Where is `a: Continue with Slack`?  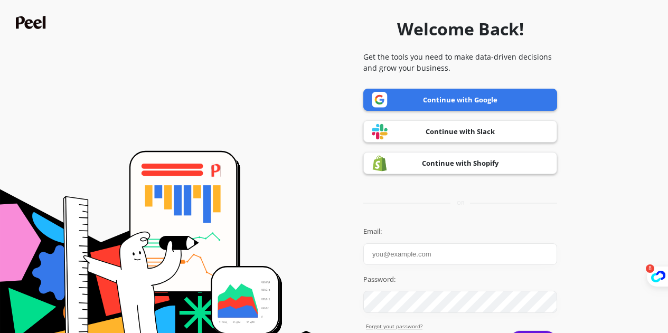 a: Continue with Slack is located at coordinates (460, 131).